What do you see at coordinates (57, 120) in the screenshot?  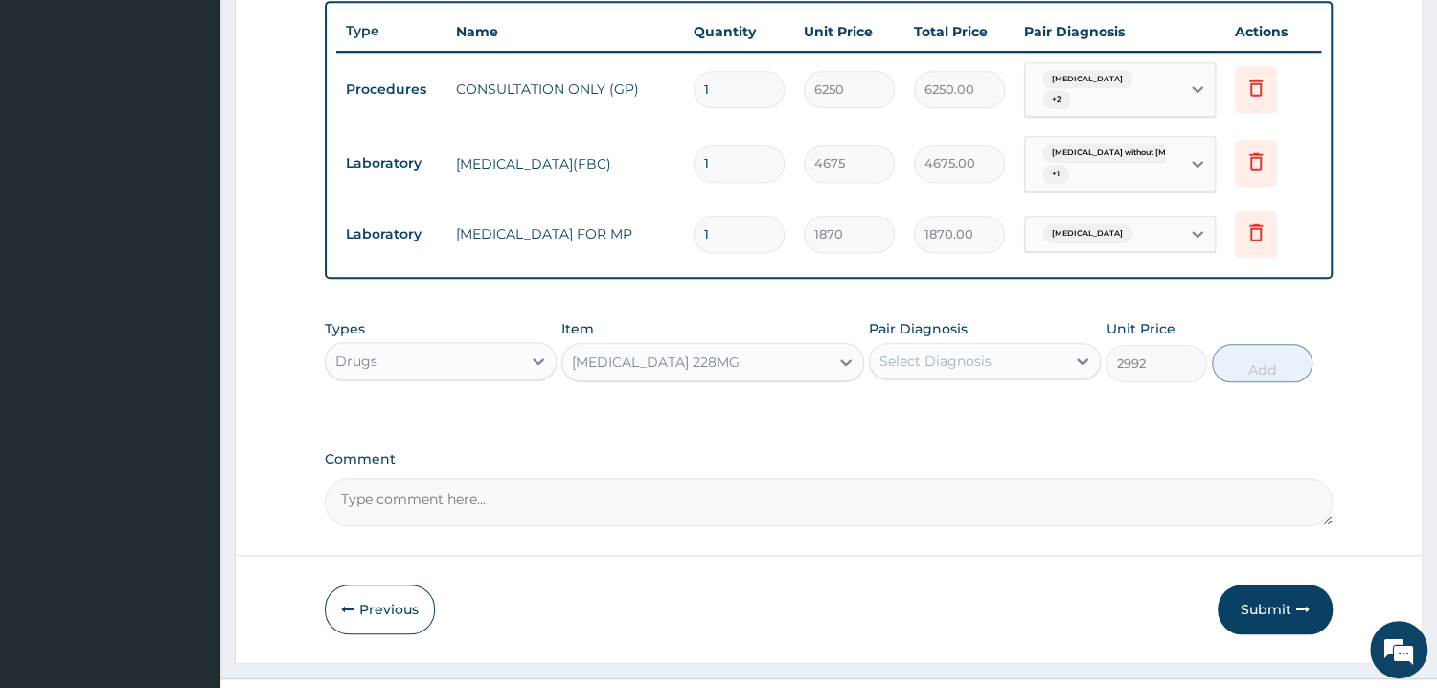 I see `img: d_794563401_company_1708531726252_794563401` at bounding box center [57, 120].